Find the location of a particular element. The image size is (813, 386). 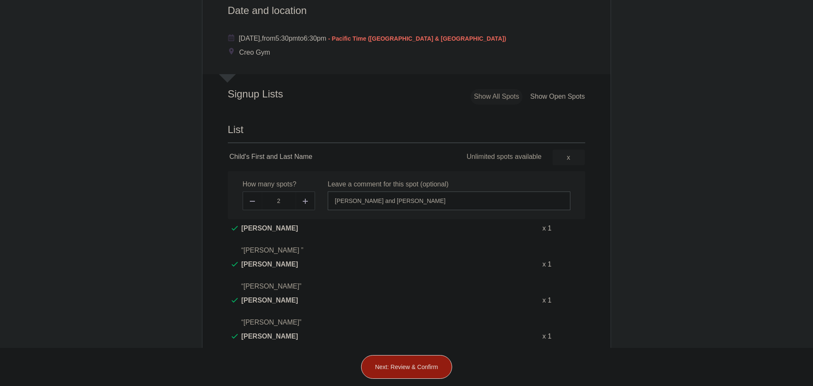

label: Leave a comment for this spot (optional) is located at coordinates (388, 184).